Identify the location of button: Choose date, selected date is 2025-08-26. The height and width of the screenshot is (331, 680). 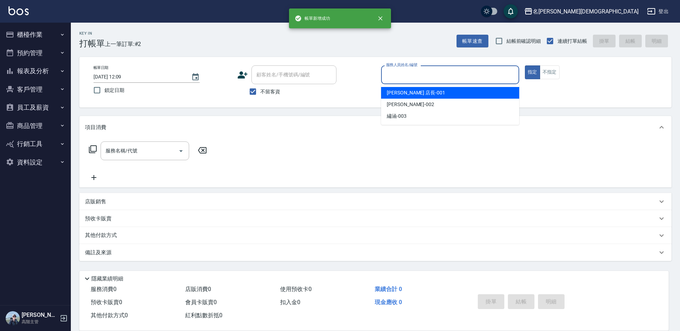
(195, 77).